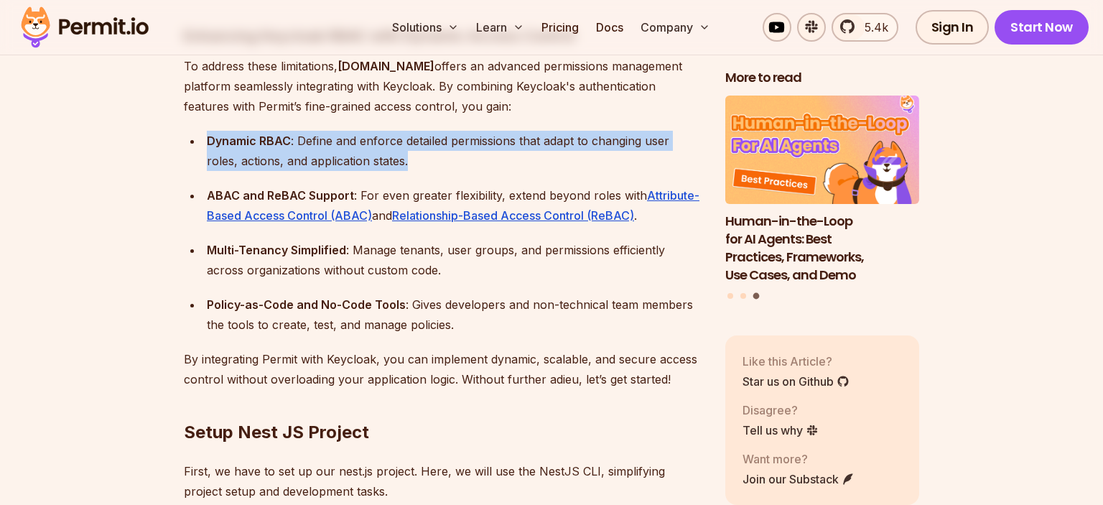  What do you see at coordinates (443, 86) in the screenshot?
I see `p: To address these limitations, offers an advanced permissions management platform seamlessly integ...` at bounding box center [443, 86].